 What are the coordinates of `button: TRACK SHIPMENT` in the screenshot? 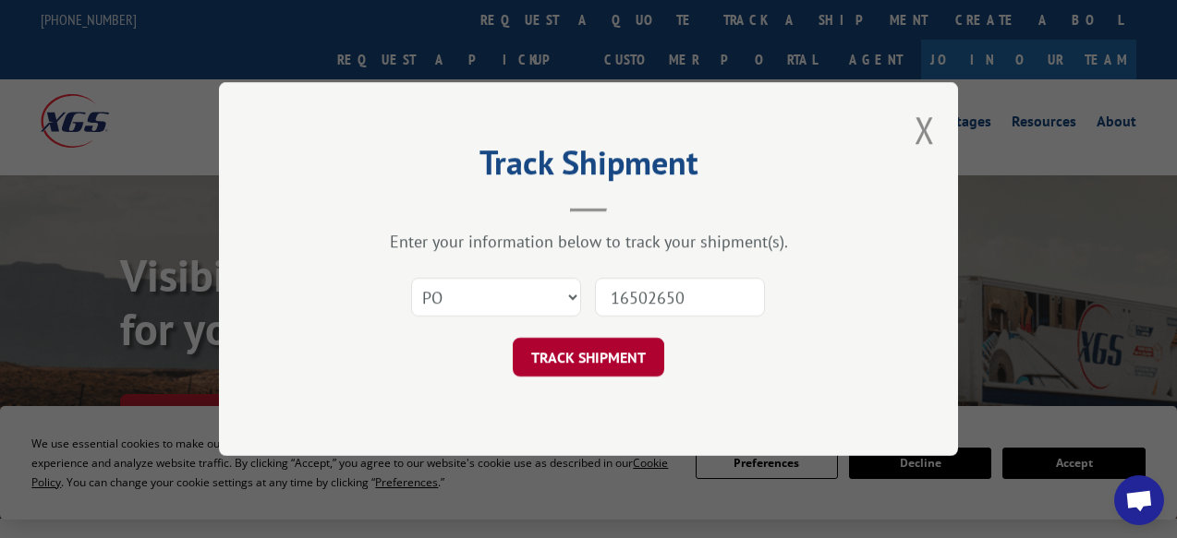 It's located at (588, 357).